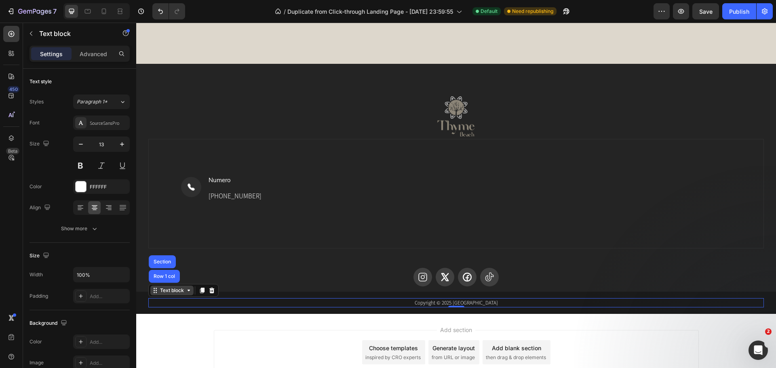 The height and width of the screenshot is (368, 776). I want to click on div: Padding, so click(39, 296).